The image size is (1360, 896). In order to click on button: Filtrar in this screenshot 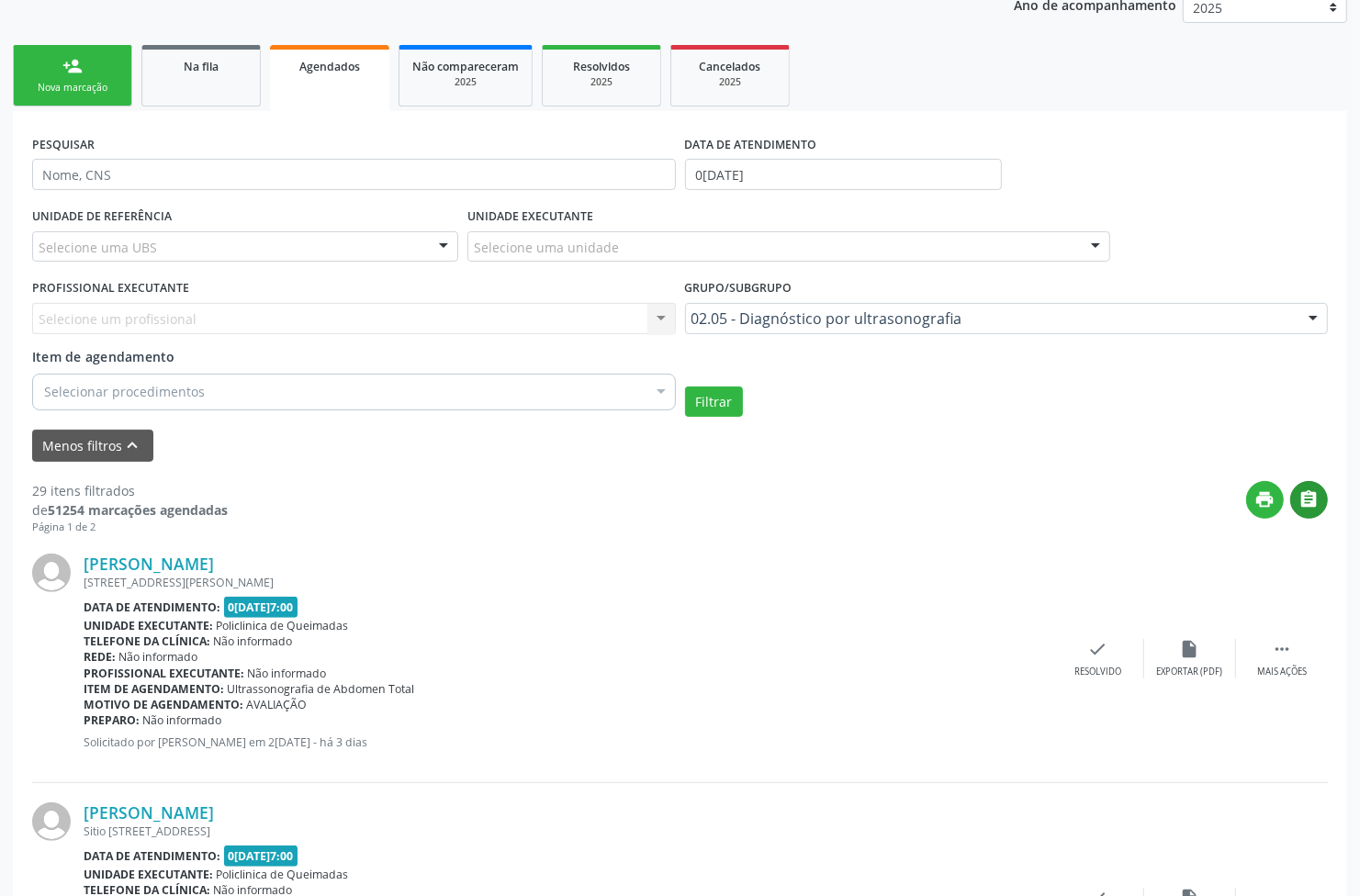, I will do `click(714, 402)`.